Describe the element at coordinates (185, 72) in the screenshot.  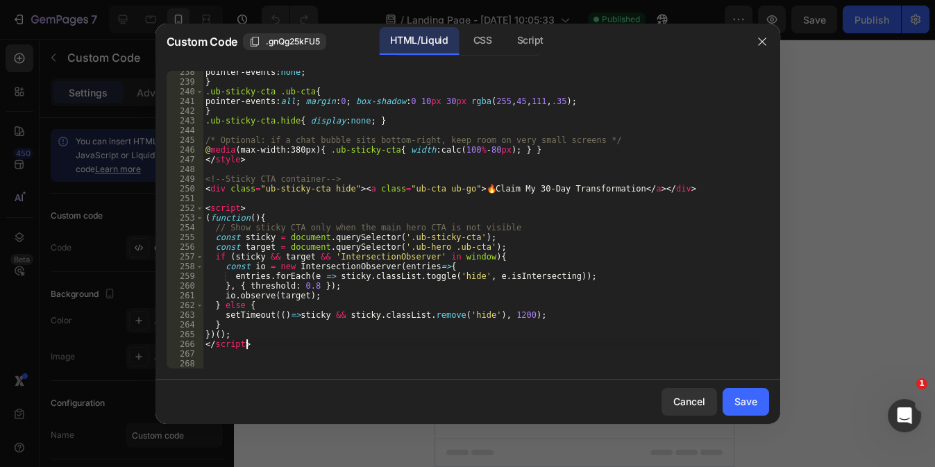
I see `div: 238` at that location.